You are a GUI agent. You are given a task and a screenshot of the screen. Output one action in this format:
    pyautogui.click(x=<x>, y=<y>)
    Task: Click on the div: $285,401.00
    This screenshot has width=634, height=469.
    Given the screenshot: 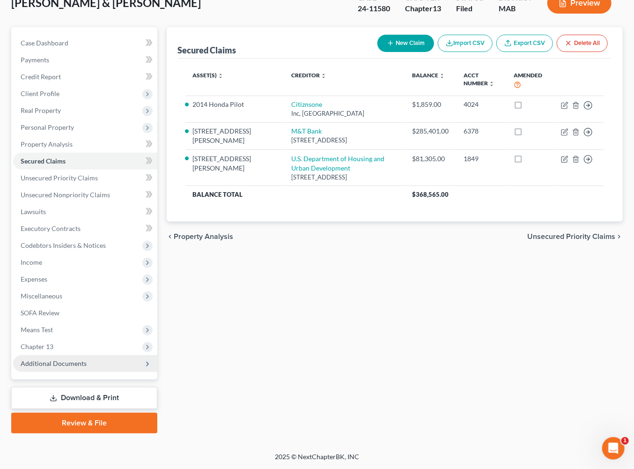 What is the action you would take?
    pyautogui.click(x=431, y=131)
    